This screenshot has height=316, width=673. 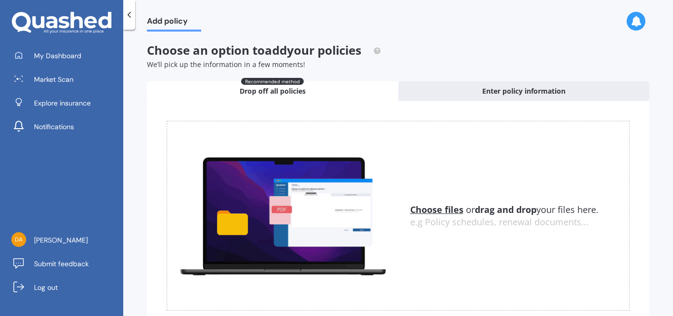 What do you see at coordinates (226, 64) in the screenshot?
I see `span: We’ll pick up the information in a few moments!` at bounding box center [226, 64].